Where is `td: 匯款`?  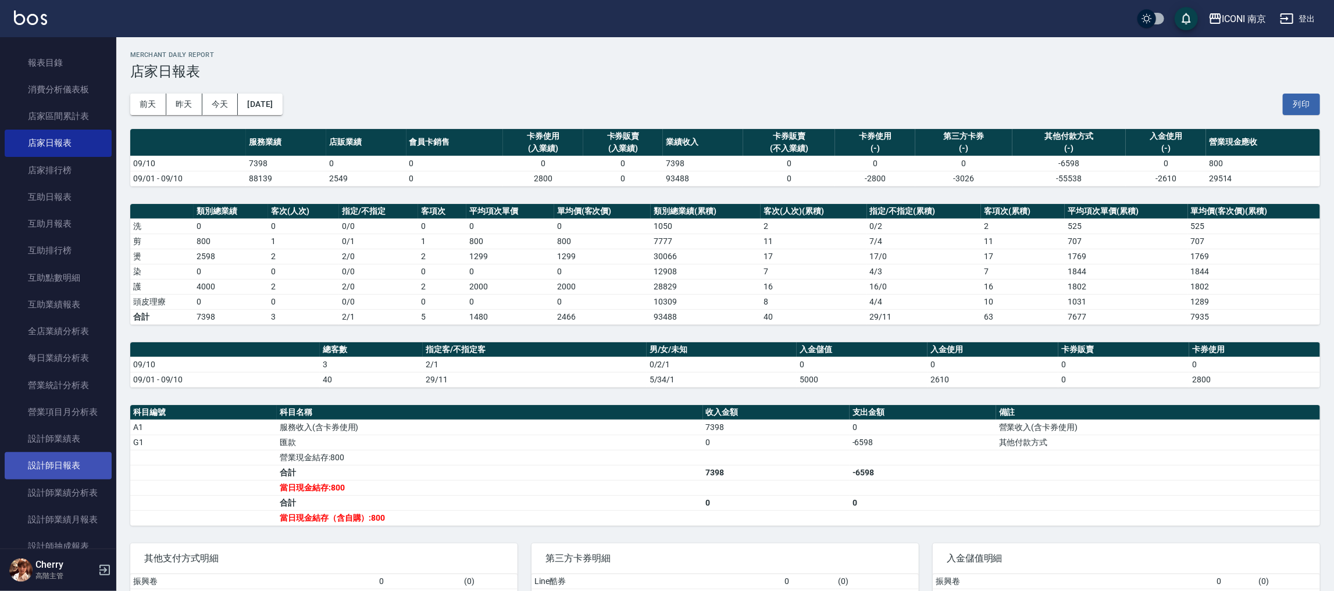
td: 匯款 is located at coordinates (490, 442).